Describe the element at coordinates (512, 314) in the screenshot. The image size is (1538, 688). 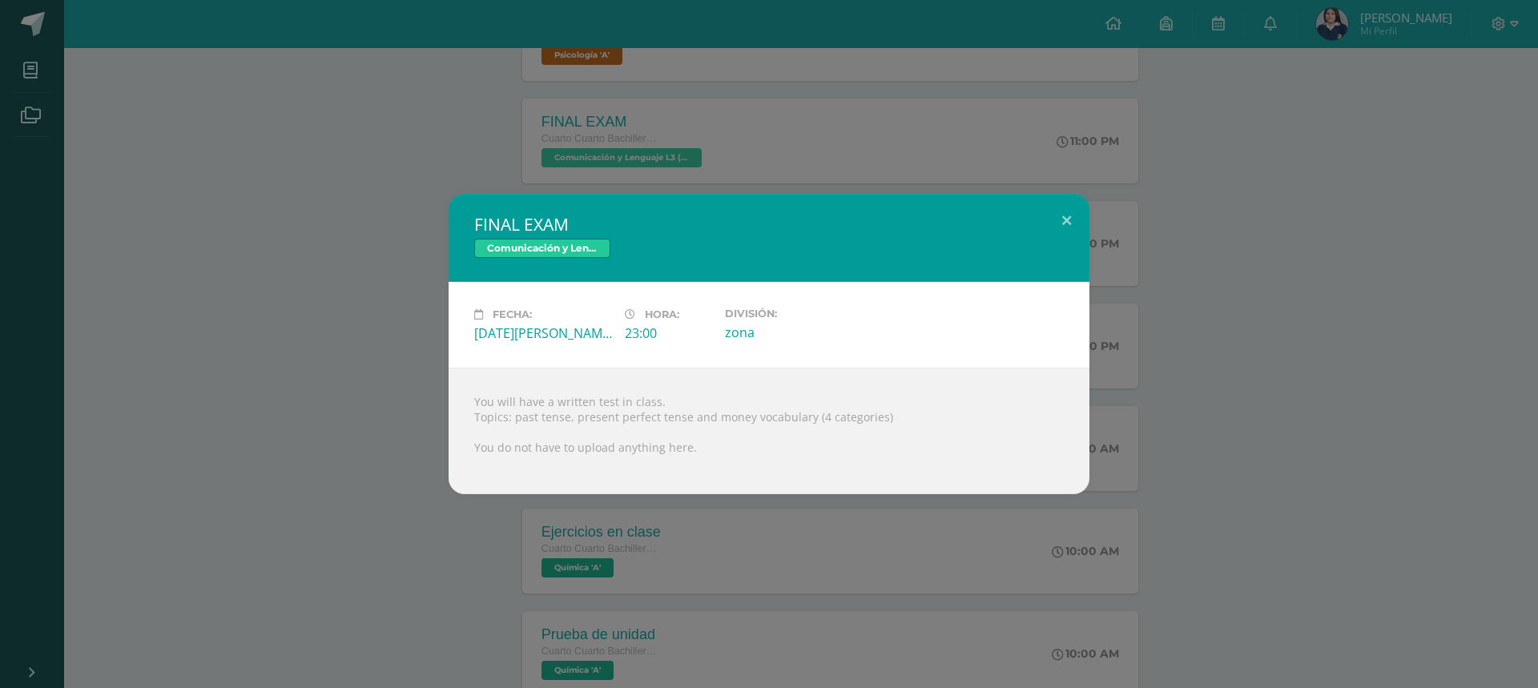
I see `span: Fecha:` at that location.